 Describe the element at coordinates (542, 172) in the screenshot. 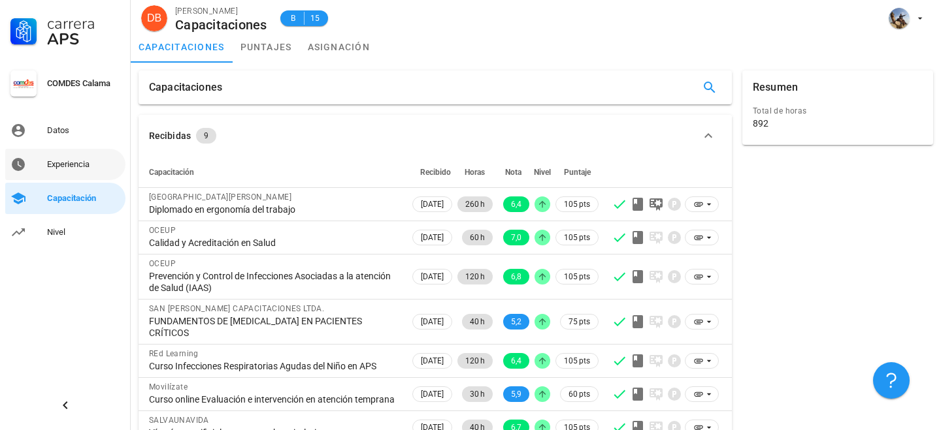

I see `span: Nivel` at that location.